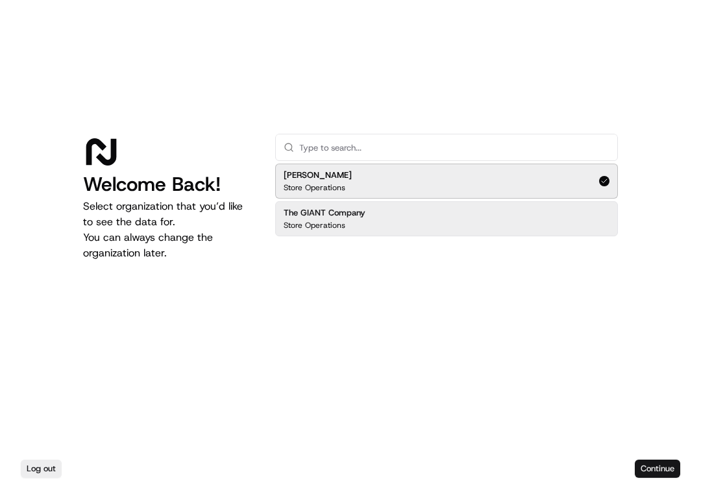 Image resolution: width=701 pixels, height=483 pixels. What do you see at coordinates (446, 200) in the screenshot?
I see `div: Suggestions` at bounding box center [446, 200].